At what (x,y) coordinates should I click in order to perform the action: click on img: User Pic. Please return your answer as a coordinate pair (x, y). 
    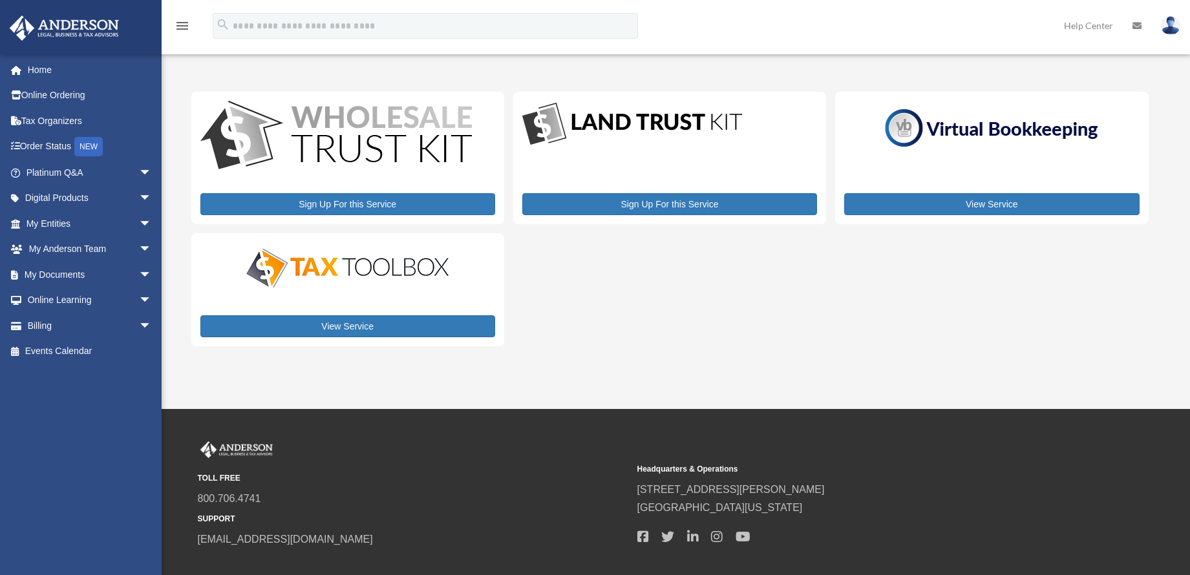
    Looking at the image, I should click on (1171, 25).